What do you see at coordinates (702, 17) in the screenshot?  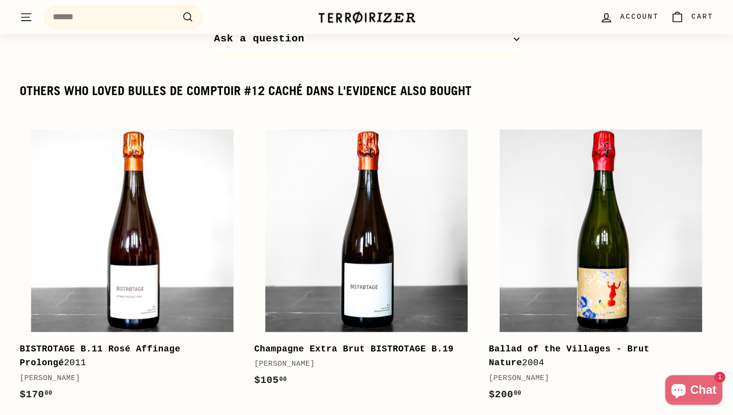 I see `span: Cart` at bounding box center [702, 17].